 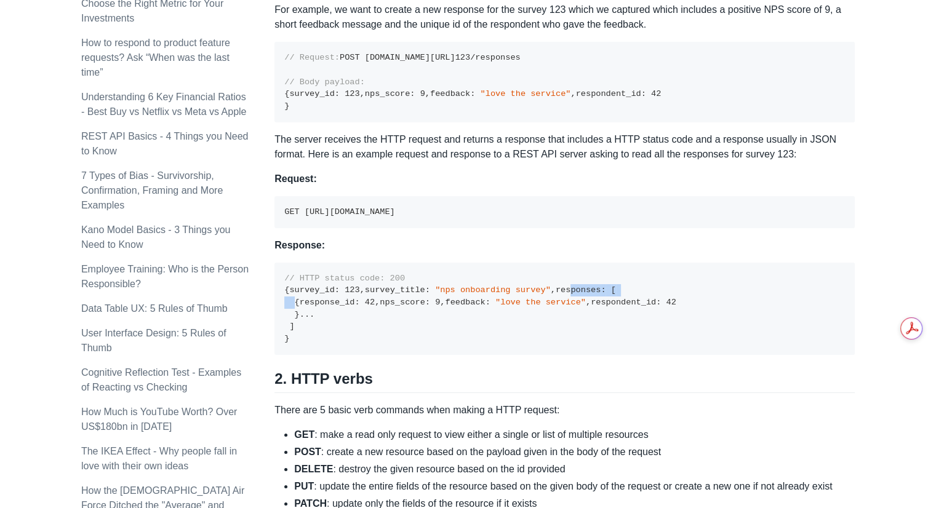 I want to click on a: REST API Basics - 4 Things you Need to Know, so click(x=165, y=143).